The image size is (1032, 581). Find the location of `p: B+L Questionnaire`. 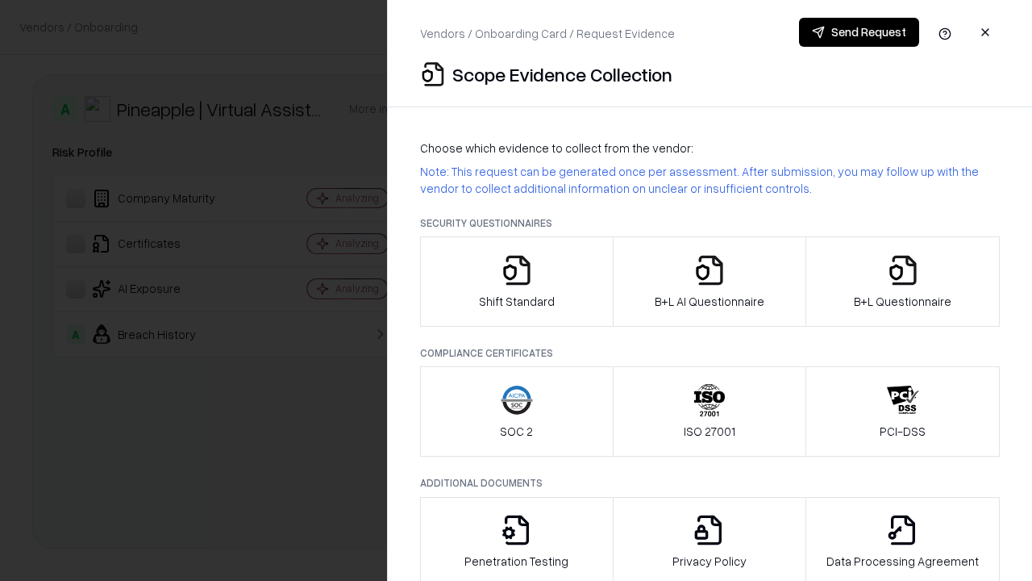

p: B+L Questionnaire is located at coordinates (903, 301).